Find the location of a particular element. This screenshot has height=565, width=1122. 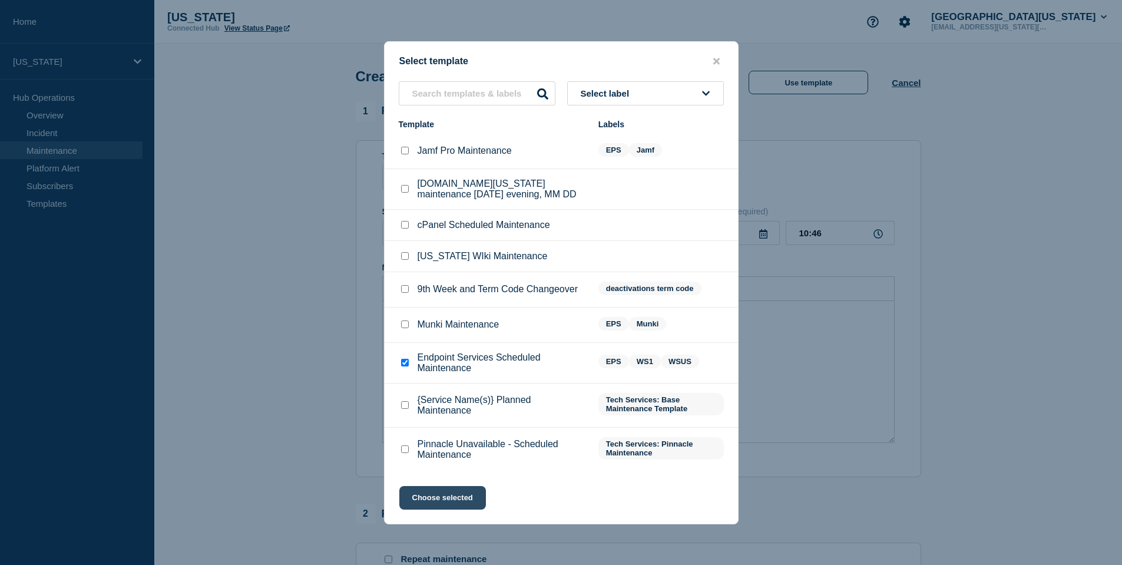

div: Template is located at coordinates (492, 124).